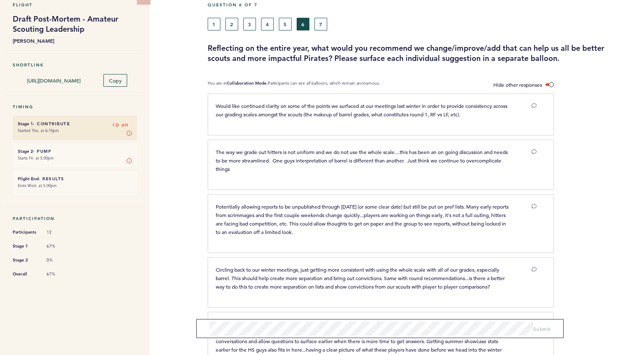 The width and height of the screenshot is (623, 355). I want to click on span: 12, so click(59, 232).